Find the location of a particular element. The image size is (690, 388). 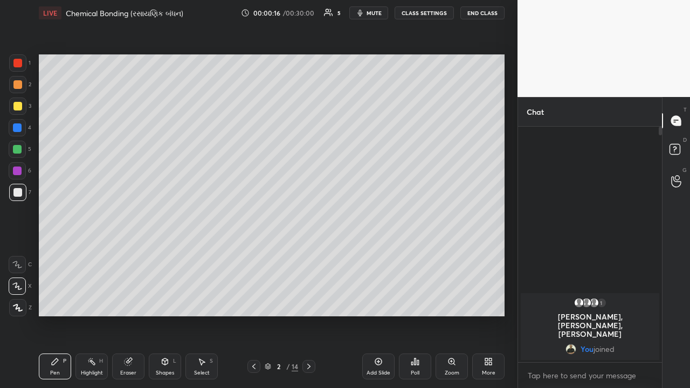

div: C is located at coordinates (20, 265).